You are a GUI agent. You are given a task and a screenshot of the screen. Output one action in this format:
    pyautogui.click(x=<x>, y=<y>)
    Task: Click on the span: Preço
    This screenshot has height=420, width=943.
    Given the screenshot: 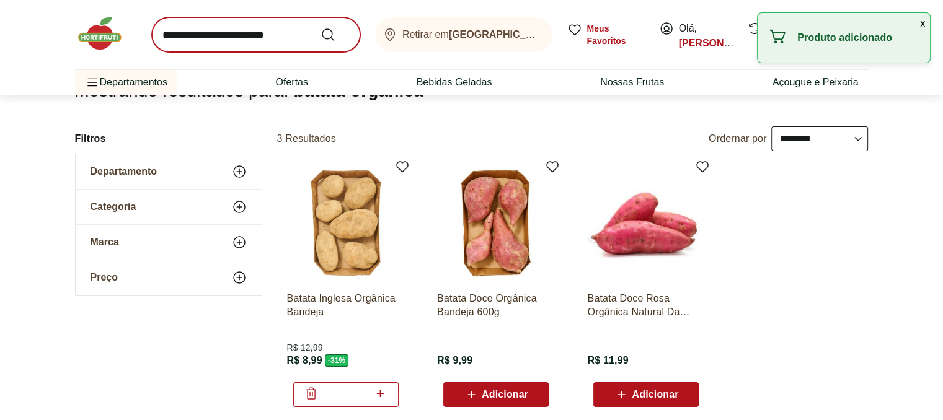 What is the action you would take?
    pyautogui.click(x=104, y=278)
    